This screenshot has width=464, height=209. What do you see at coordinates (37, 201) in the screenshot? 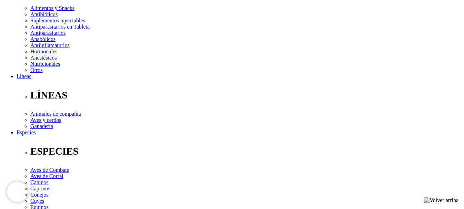
I see `span: Cuyes` at bounding box center [37, 201].